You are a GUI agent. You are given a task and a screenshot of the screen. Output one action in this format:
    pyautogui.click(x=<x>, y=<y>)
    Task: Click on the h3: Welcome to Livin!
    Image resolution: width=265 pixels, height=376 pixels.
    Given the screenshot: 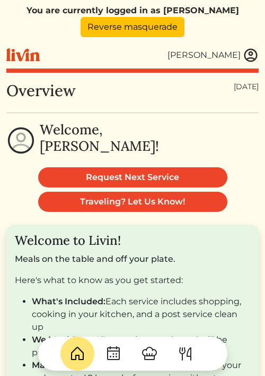 What is the action you would take?
    pyautogui.click(x=133, y=240)
    